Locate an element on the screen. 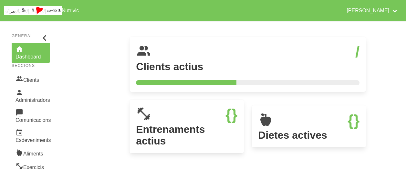 This screenshot has height=192, width=406. a: Exercicis is located at coordinates (31, 166).